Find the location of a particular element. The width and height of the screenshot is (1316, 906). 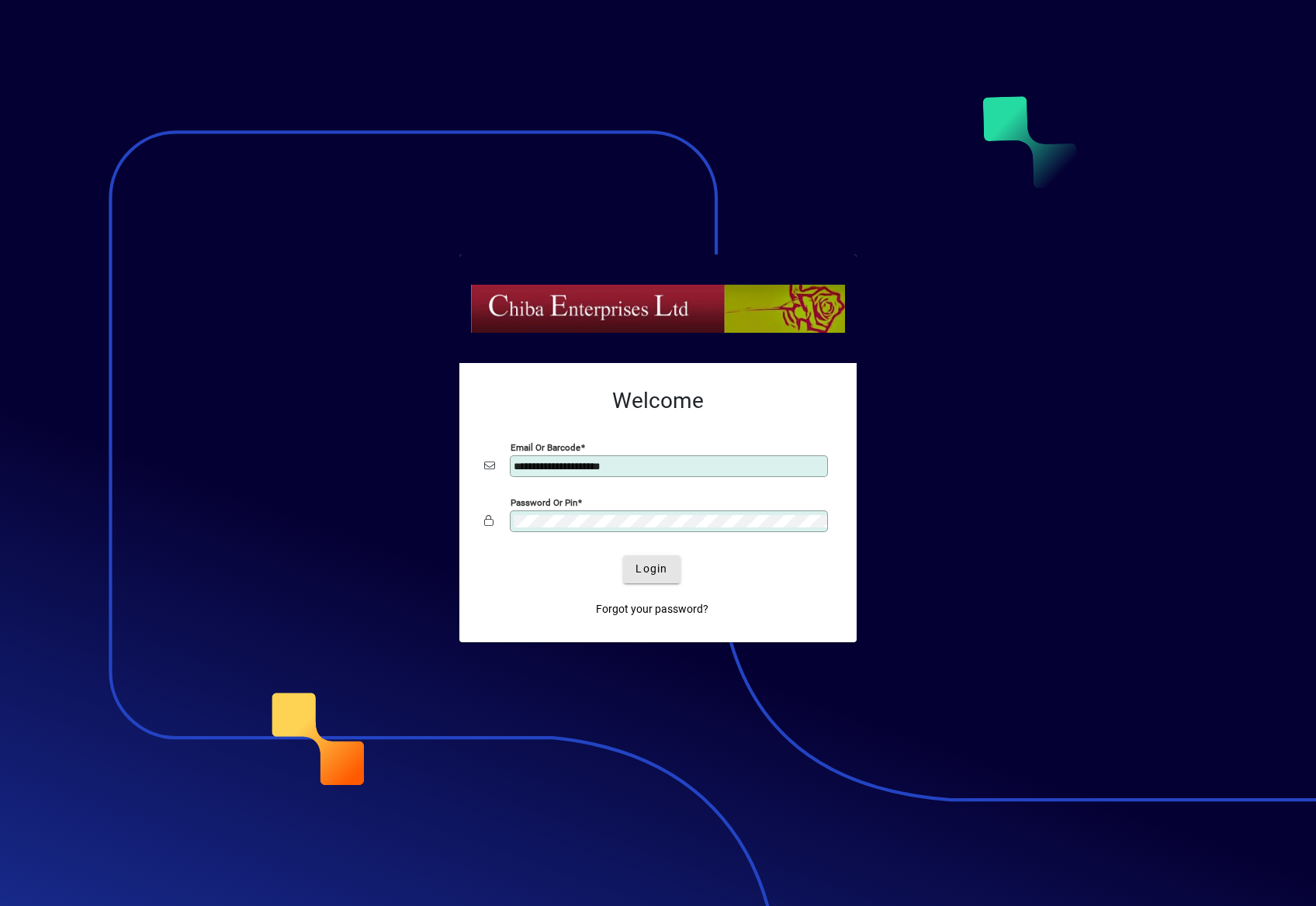

span: Forgot your password? is located at coordinates (651, 609).